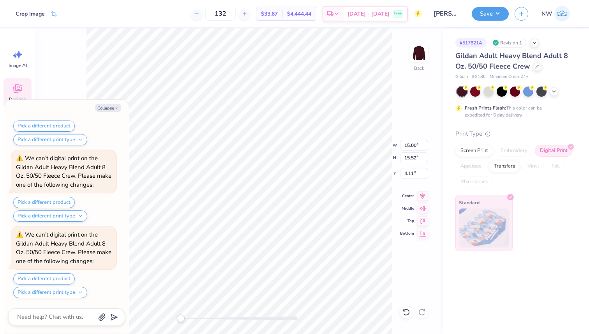  What do you see at coordinates (30, 14) in the screenshot?
I see `div: Crop Image` at bounding box center [30, 14].